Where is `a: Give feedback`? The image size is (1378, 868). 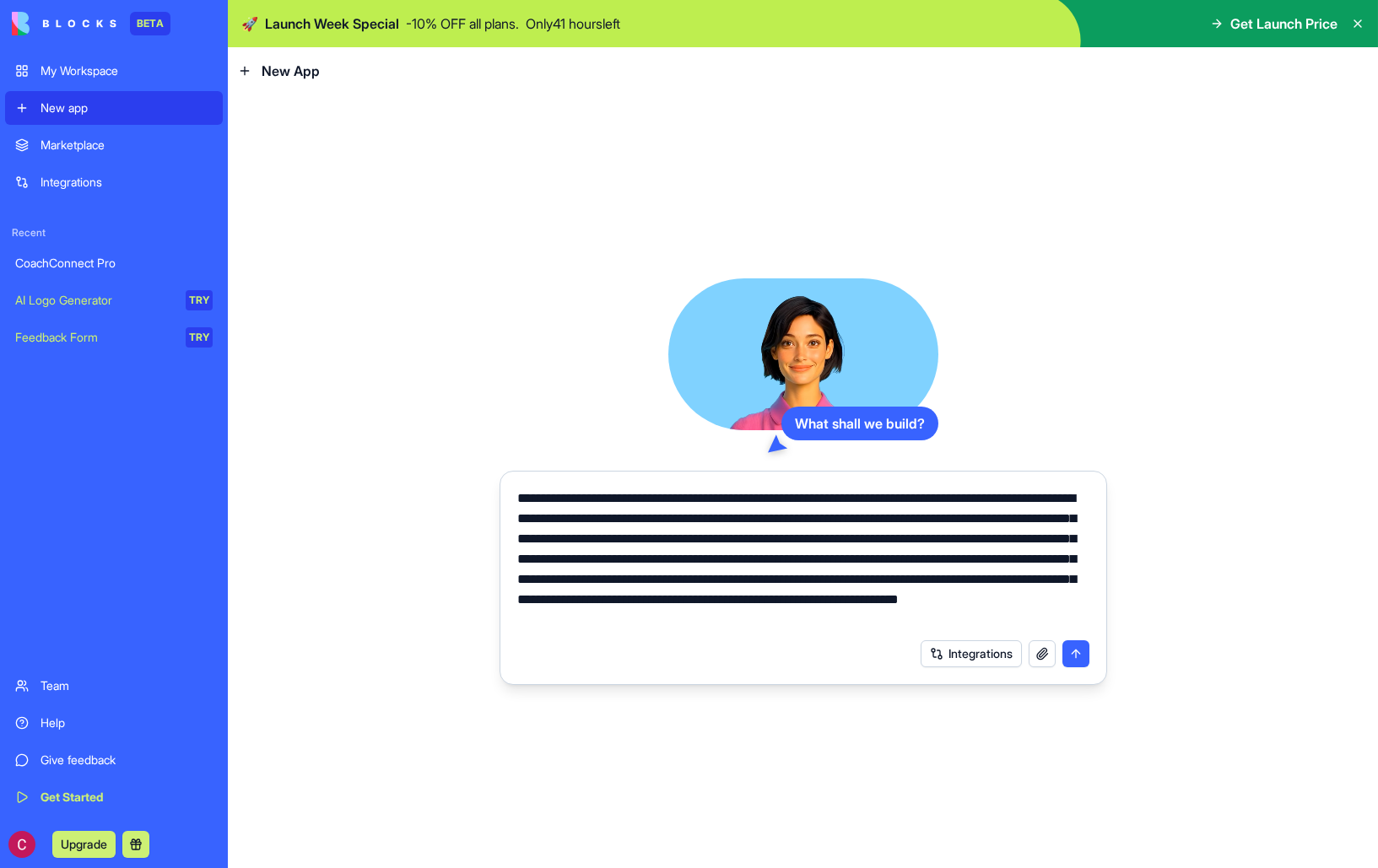 a: Give feedback is located at coordinates (114, 760).